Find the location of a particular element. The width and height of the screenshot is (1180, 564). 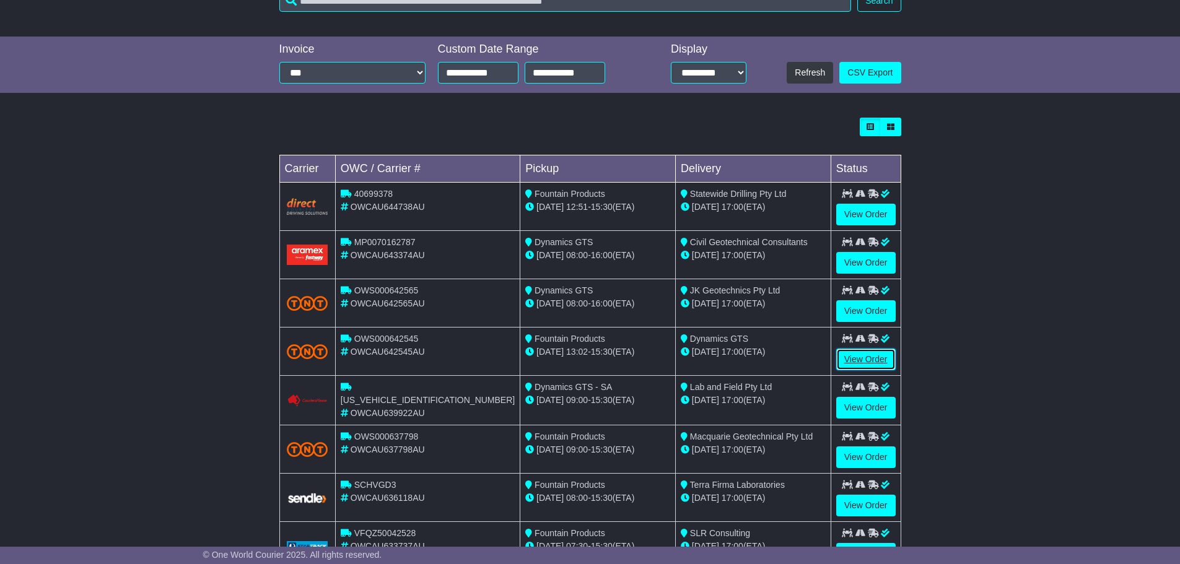

span: OWCAU642545AU is located at coordinates (388, 352).